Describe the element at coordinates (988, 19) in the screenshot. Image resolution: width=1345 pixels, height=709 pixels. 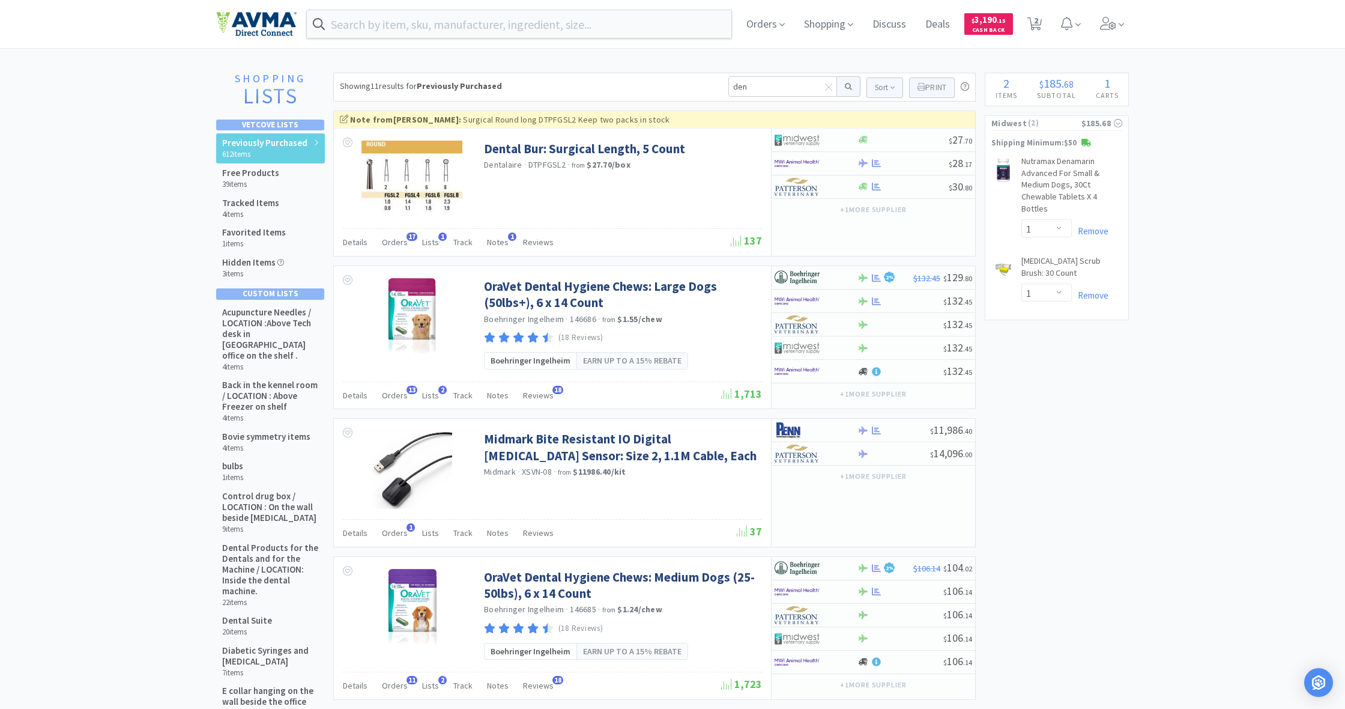
I see `span: 3,190` at that location.